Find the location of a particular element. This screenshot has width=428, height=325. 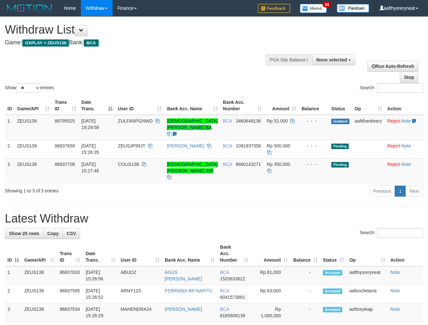

div: Showing 1 to 3 of 3 entries is located at coordinates (89, 190).